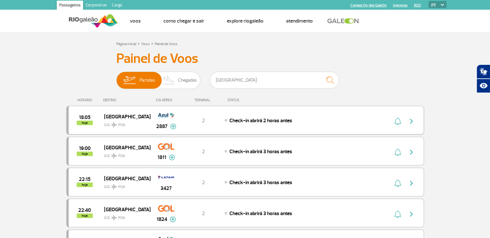  What do you see at coordinates (299, 21) in the screenshot?
I see `a: Atendimento` at bounding box center [299, 21].